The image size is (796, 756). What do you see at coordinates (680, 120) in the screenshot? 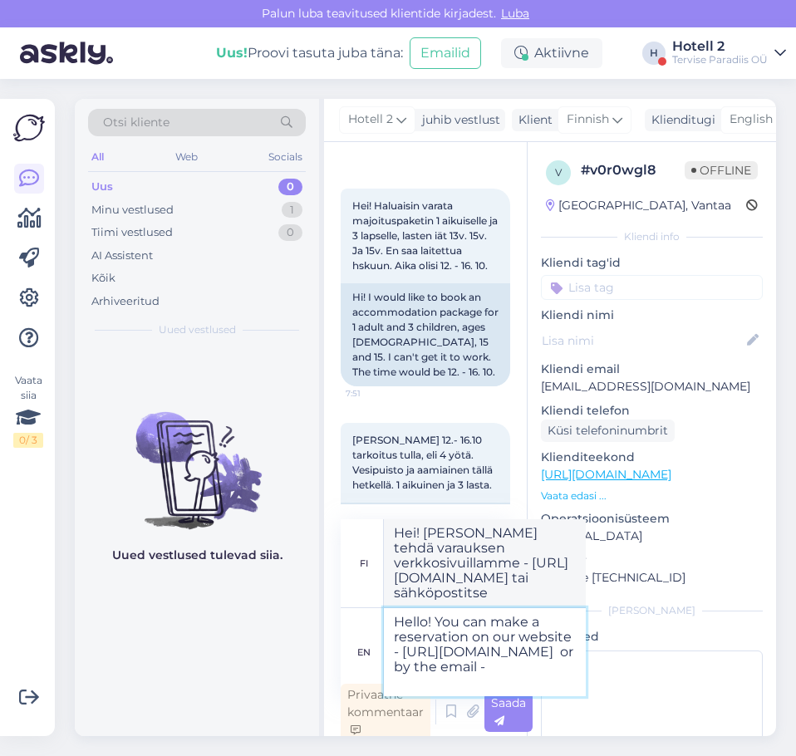
I see `div: Klienditugi` at bounding box center [680, 120].